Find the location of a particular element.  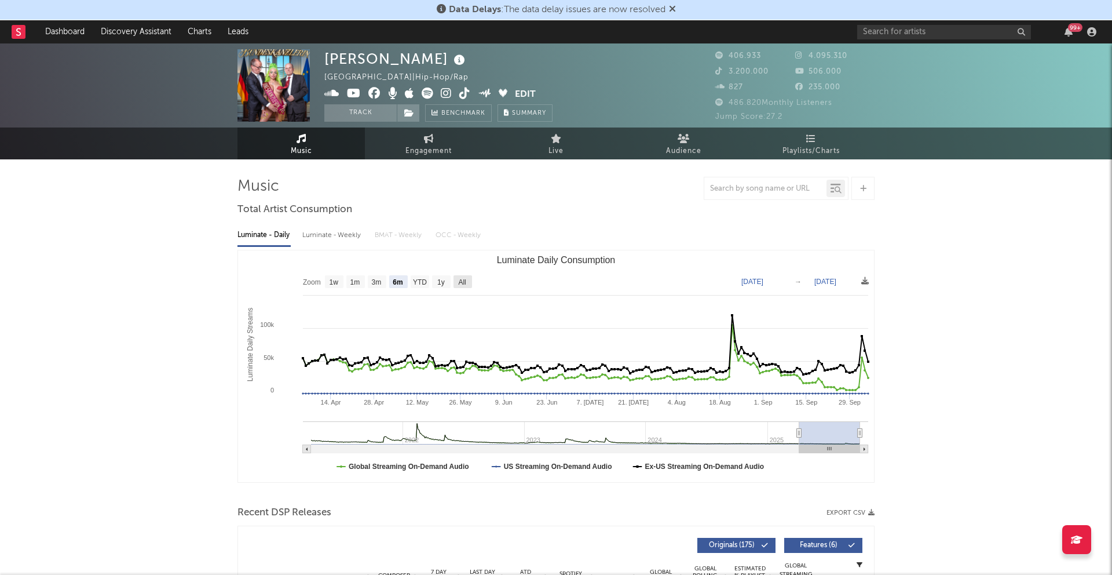

a: Playlists/Charts is located at coordinates (811, 143).